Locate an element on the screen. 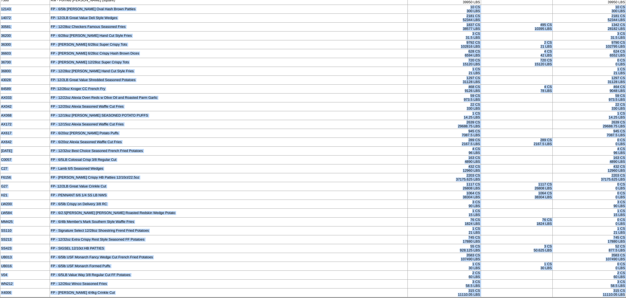 The image size is (626, 299). td: X4006 is located at coordinates (25, 293).